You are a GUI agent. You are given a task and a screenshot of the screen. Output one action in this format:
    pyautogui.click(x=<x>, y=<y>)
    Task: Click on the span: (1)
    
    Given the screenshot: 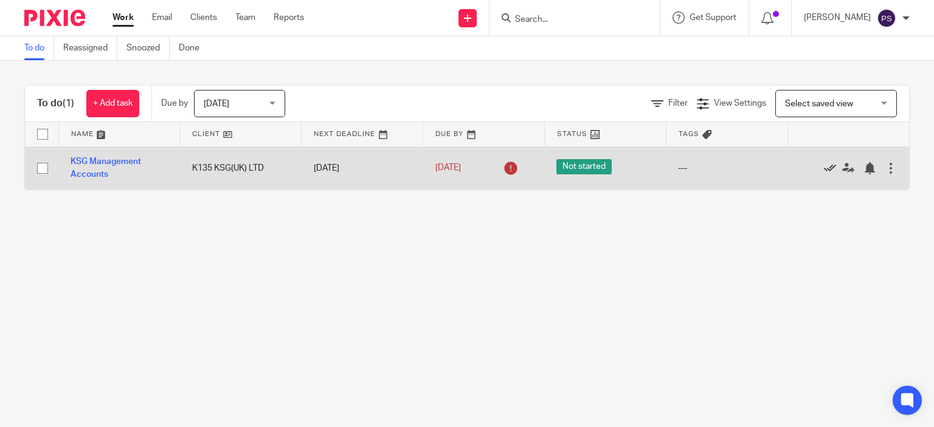 What is the action you would take?
    pyautogui.click(x=68, y=103)
    